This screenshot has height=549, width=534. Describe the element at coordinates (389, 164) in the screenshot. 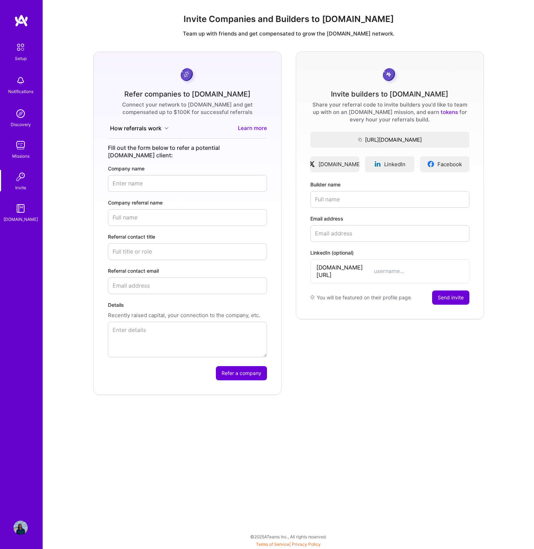

I see `a: LinkedIn` at that location.